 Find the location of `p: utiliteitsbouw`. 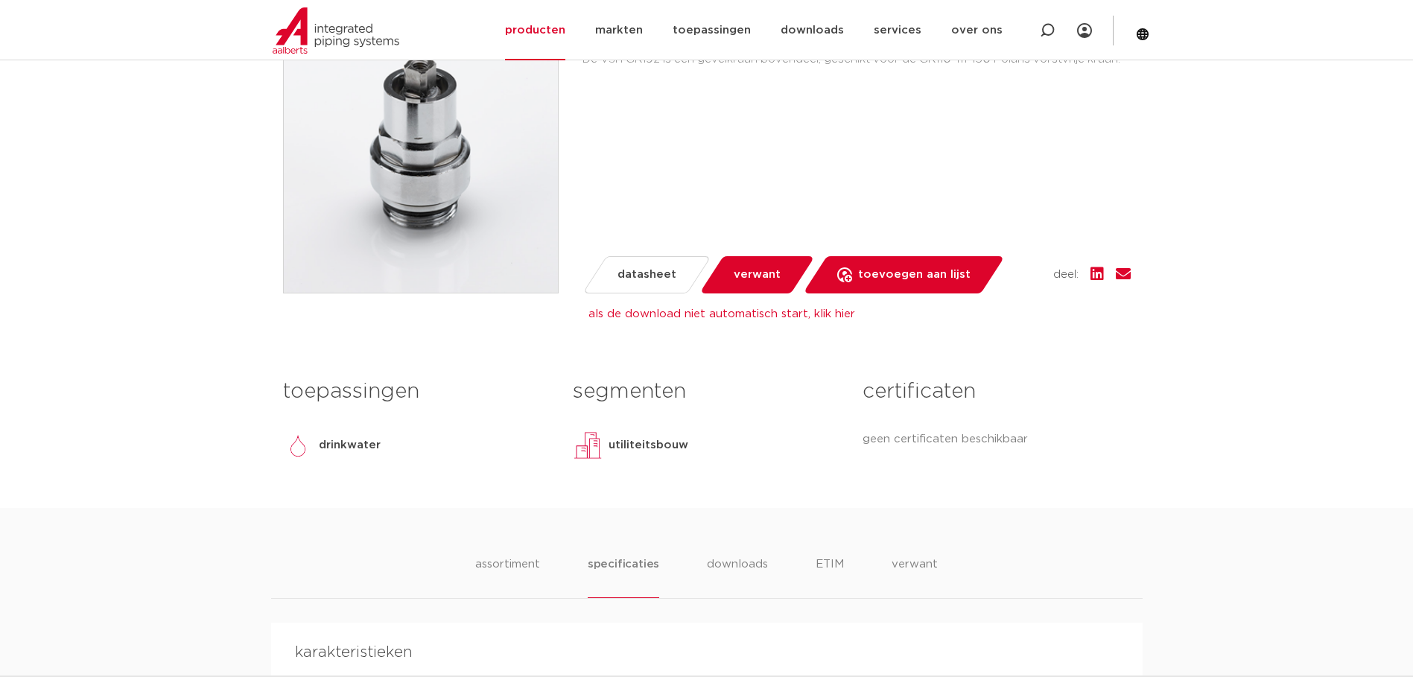

p: utiliteitsbouw is located at coordinates (648, 446).